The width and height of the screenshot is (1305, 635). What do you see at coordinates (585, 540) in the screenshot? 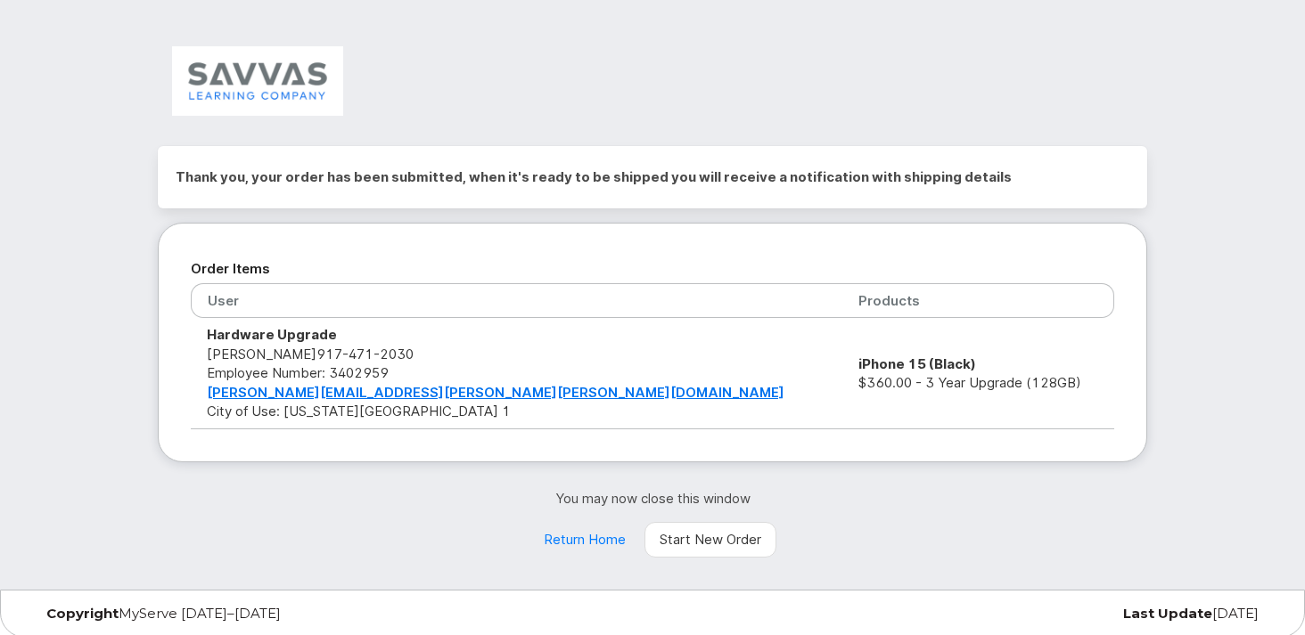
I see `a: Return Home` at bounding box center [585, 540].